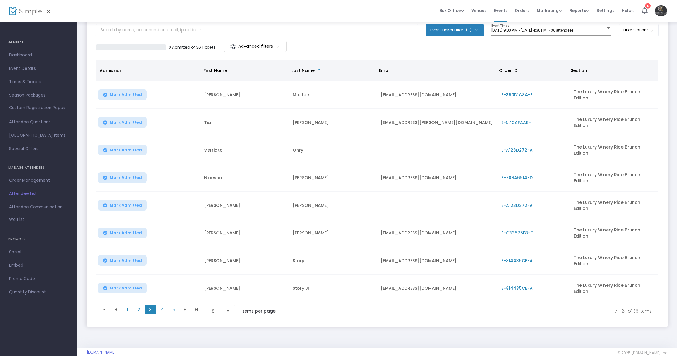  What do you see at coordinates (648, 6) in the screenshot?
I see `div: 5` at bounding box center [648, 6].